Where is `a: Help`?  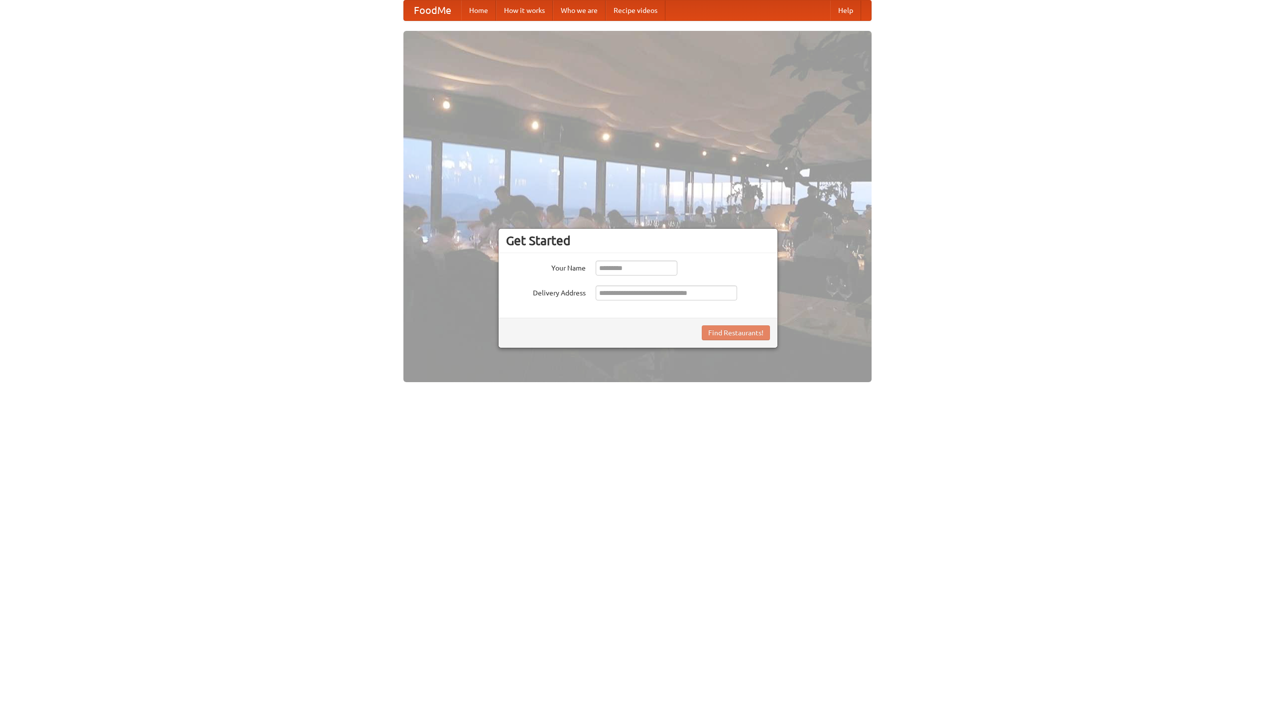 a: Help is located at coordinates (846, 10).